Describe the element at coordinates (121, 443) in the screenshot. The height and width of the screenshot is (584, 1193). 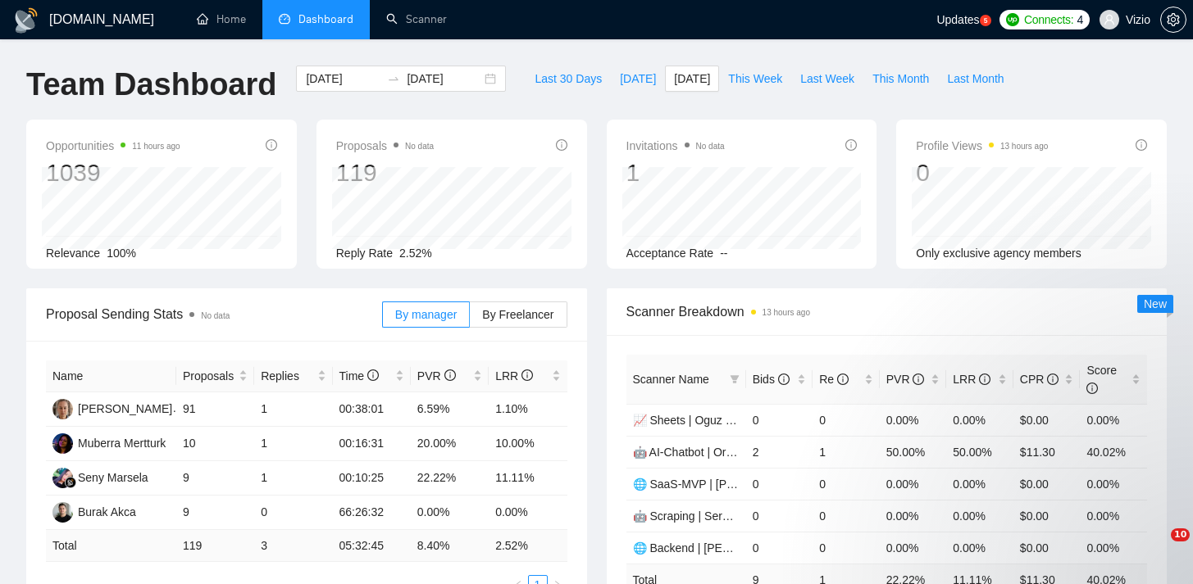
I see `div: Muberra Mertturk` at that location.